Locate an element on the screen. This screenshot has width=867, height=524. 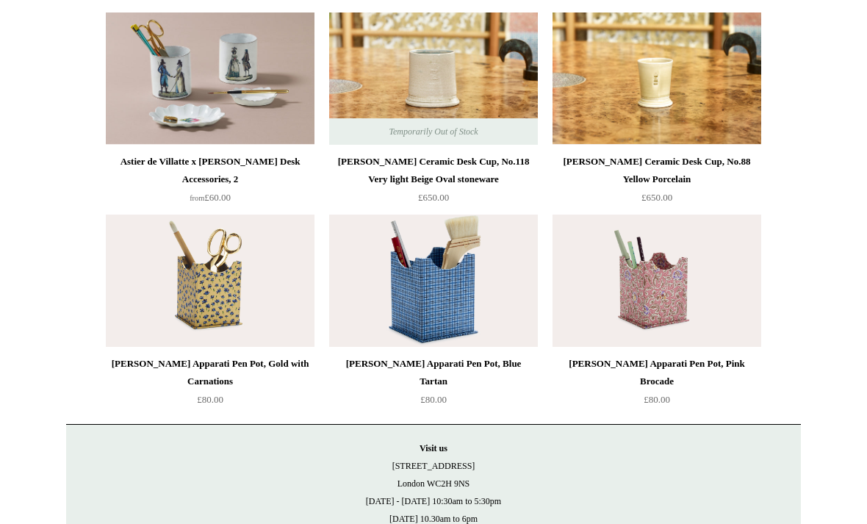
img: Steve Harrison Ceramic Desk Cup, No.88 Yellow Porcelain is located at coordinates (657, 79).